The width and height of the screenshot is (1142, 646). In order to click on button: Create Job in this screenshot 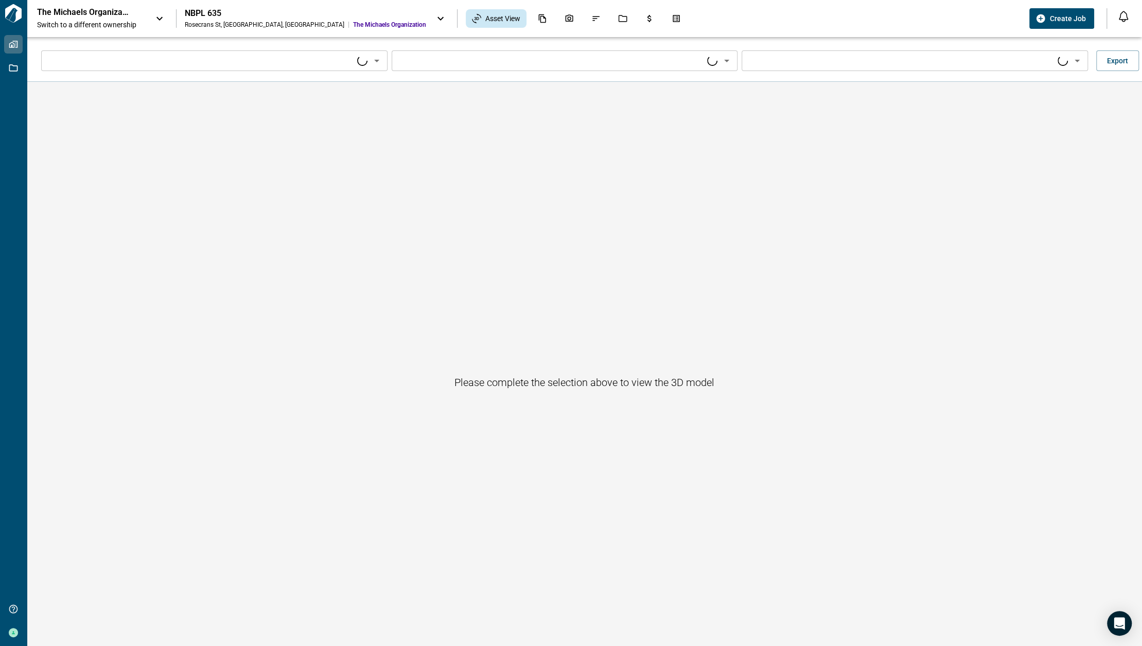, I will do `click(1061, 19)`.